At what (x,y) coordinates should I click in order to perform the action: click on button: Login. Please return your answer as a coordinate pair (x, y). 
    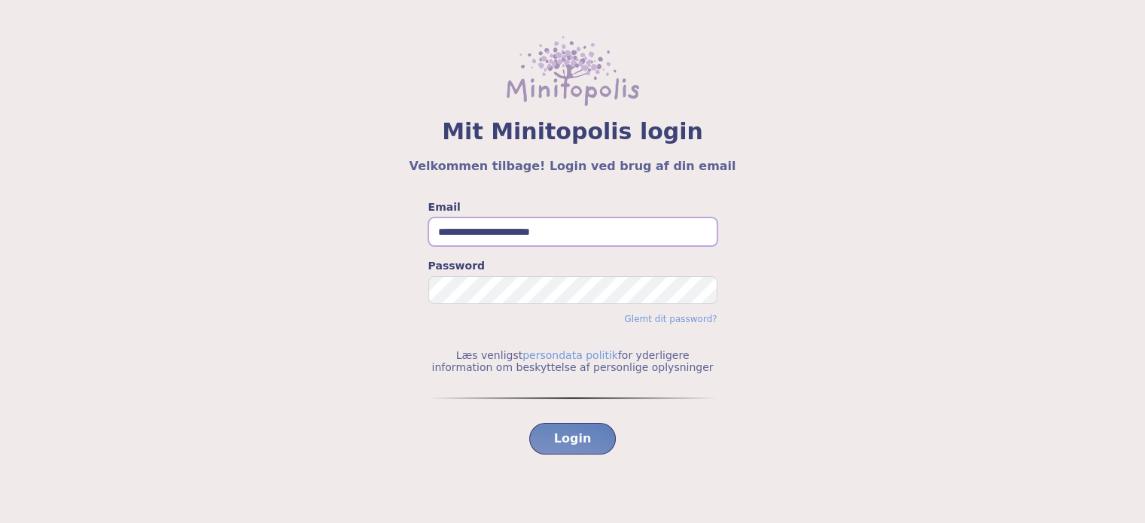
    Looking at the image, I should click on (573, 439).